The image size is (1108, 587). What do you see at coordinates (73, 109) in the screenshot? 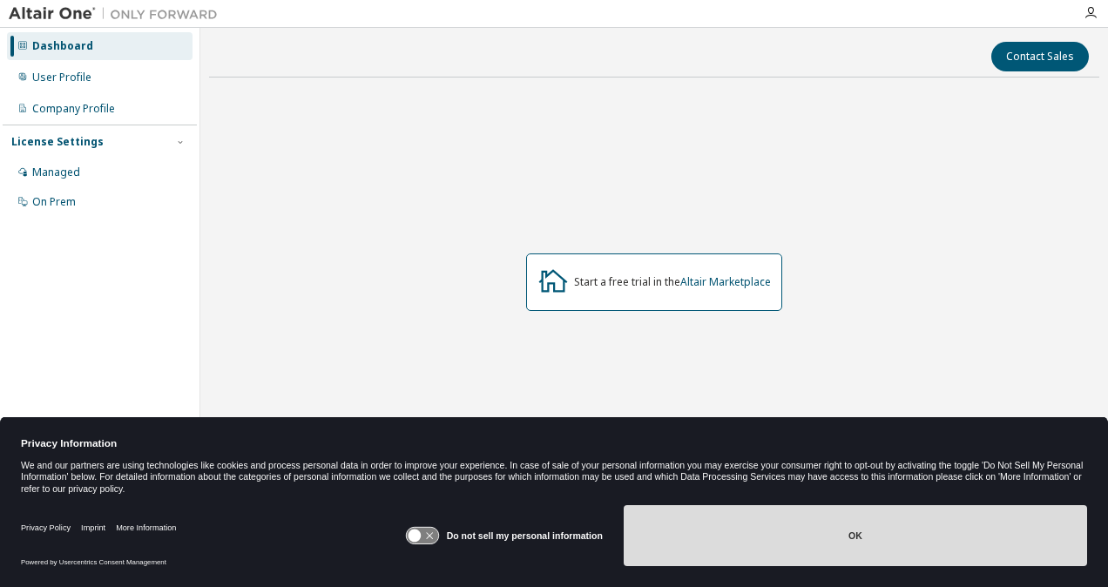
I see `div: Company Profile` at bounding box center [73, 109].